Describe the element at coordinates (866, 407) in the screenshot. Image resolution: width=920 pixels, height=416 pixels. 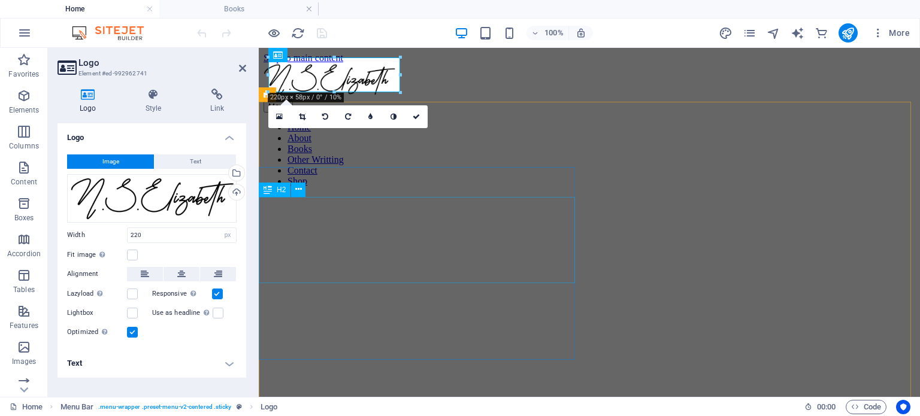
I see `button: Code` at that location.